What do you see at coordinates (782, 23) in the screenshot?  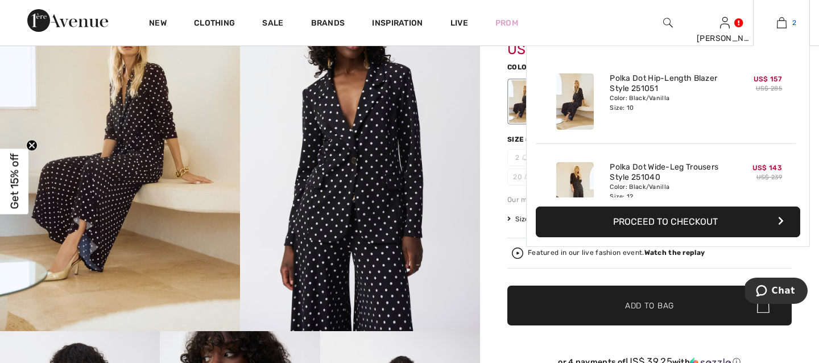 I see `a: 2` at bounding box center [782, 23].